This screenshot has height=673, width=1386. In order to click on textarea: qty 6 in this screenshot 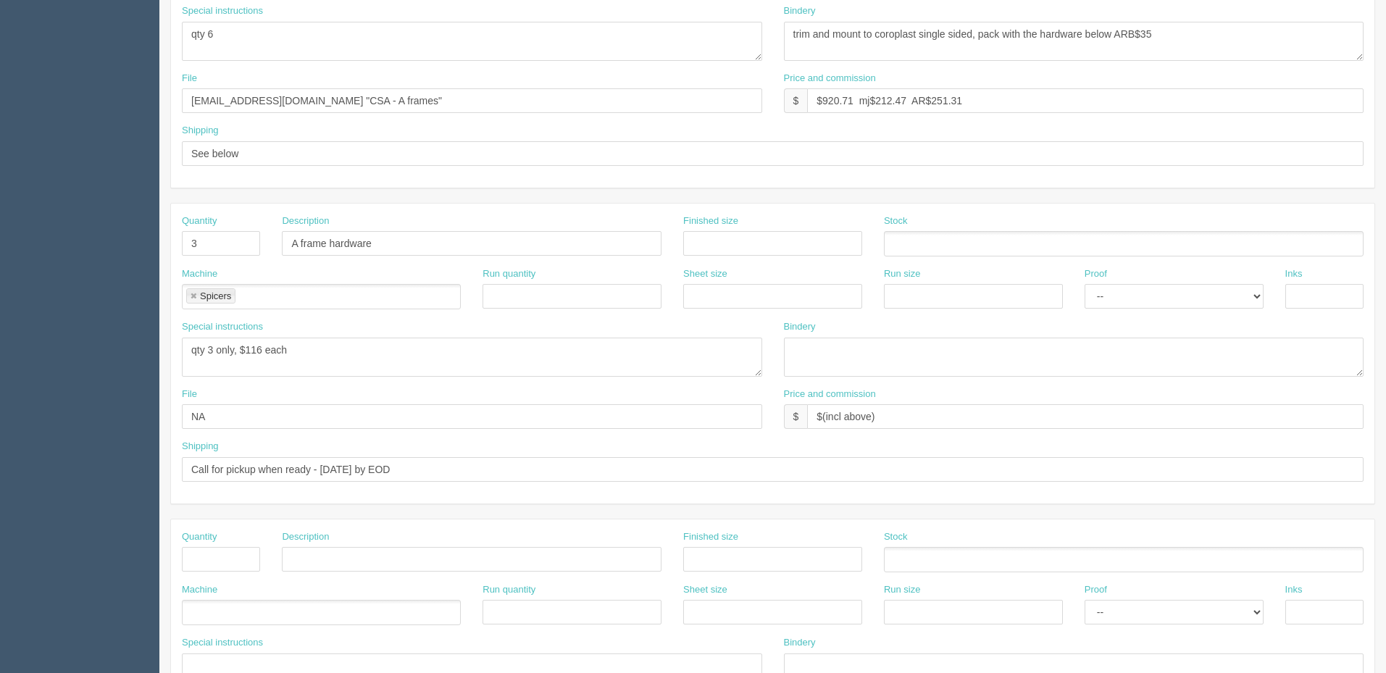, I will do `click(472, 41)`.